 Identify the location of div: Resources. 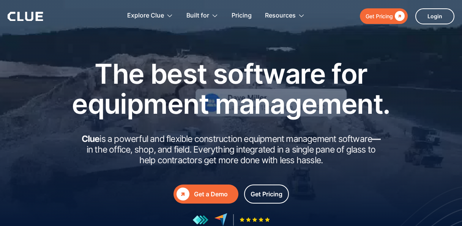
(280, 16).